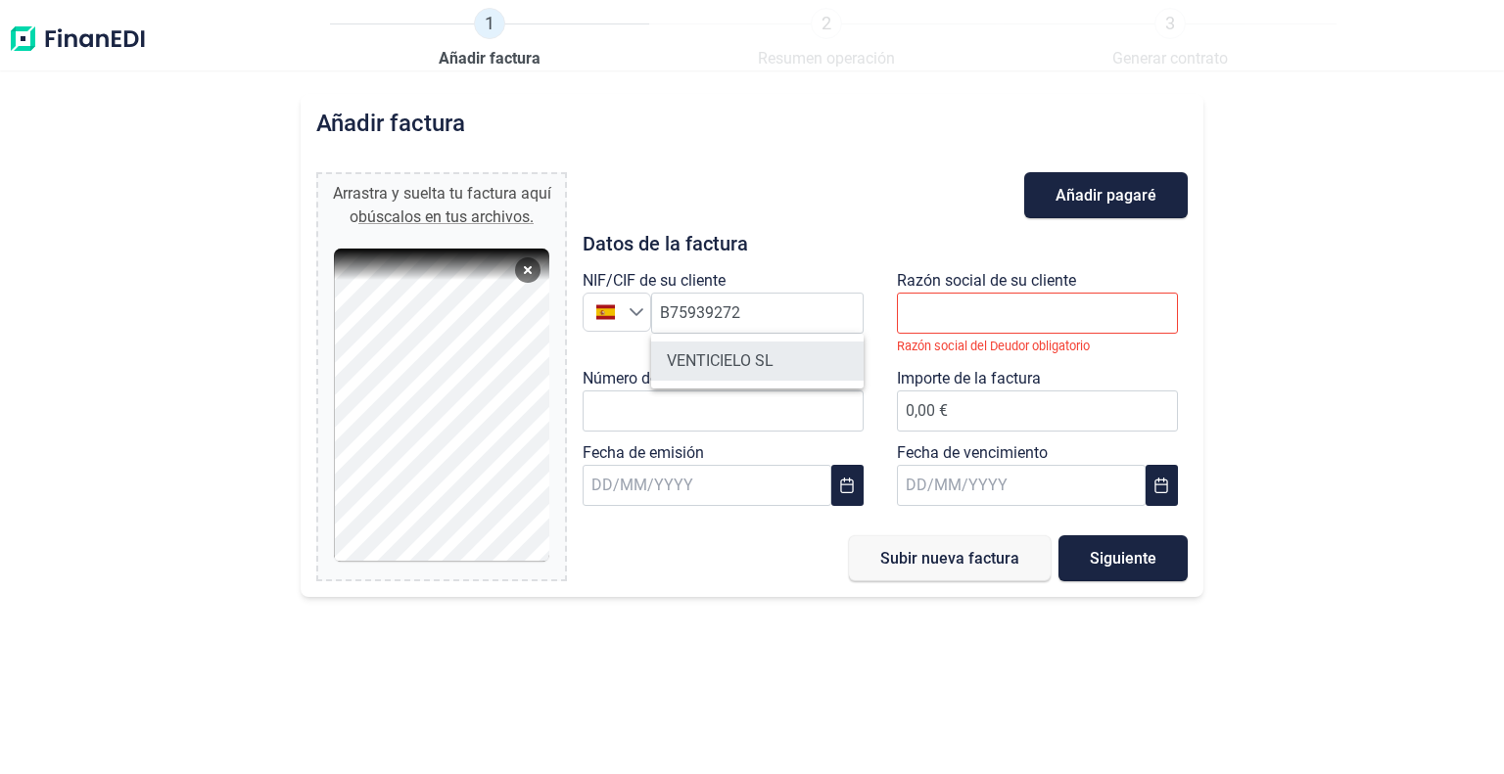 The height and width of the screenshot is (774, 1504). What do you see at coordinates (489, 39) in the screenshot?
I see `a: 1Añadir factura` at bounding box center [489, 39].